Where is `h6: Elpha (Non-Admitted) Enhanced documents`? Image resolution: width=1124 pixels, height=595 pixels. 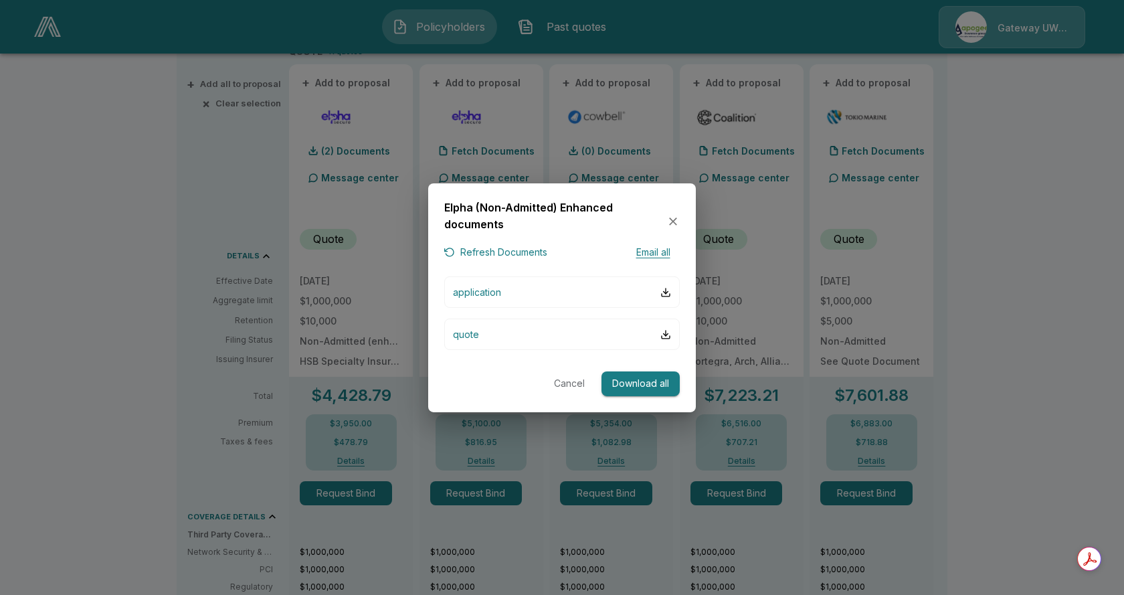 h6: Elpha (Non-Admitted) Enhanced documents is located at coordinates (555, 215).